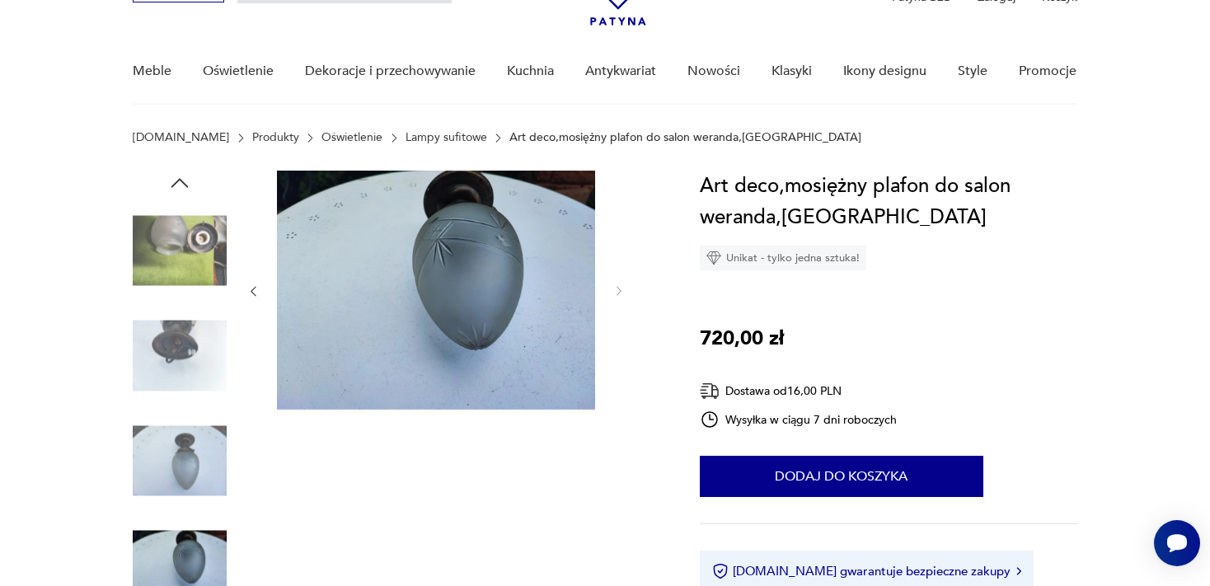 The width and height of the screenshot is (1210, 586). What do you see at coordinates (791, 71) in the screenshot?
I see `a: Klasyki` at bounding box center [791, 71].